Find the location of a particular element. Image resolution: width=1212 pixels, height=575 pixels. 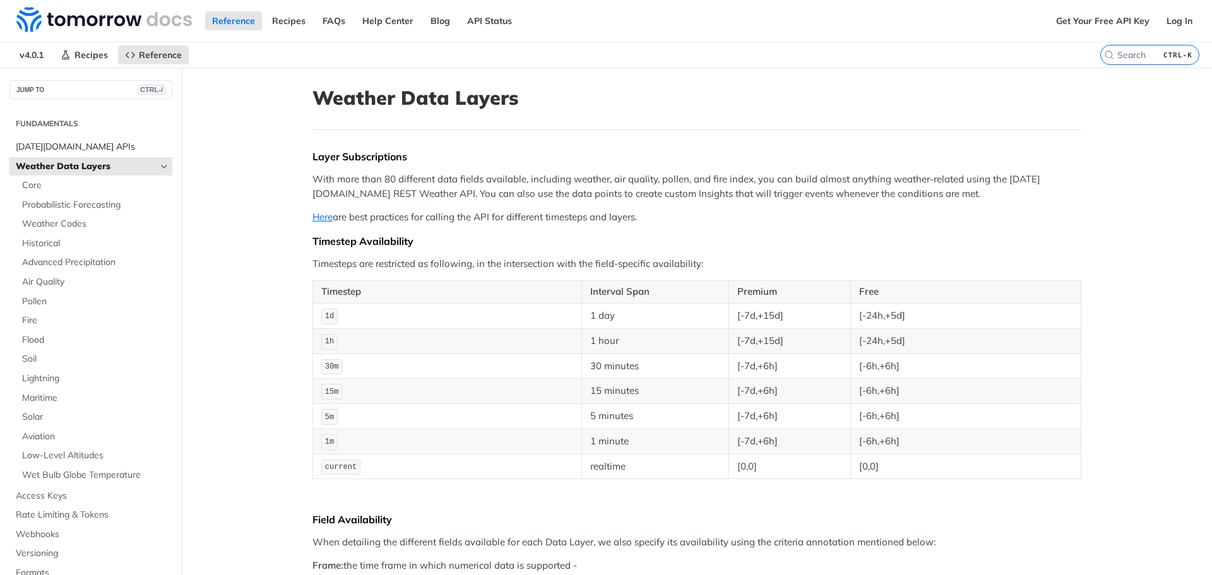

a: Air Quality is located at coordinates (94, 282).